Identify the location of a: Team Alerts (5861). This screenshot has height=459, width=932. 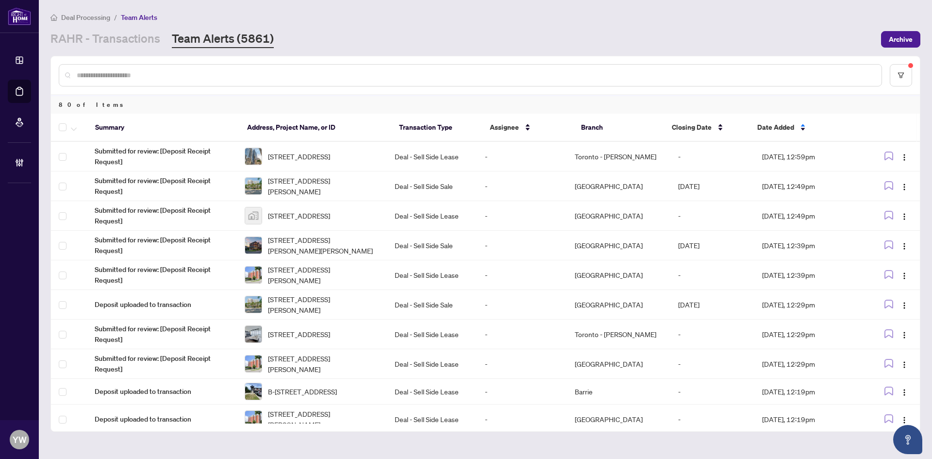
(223, 39).